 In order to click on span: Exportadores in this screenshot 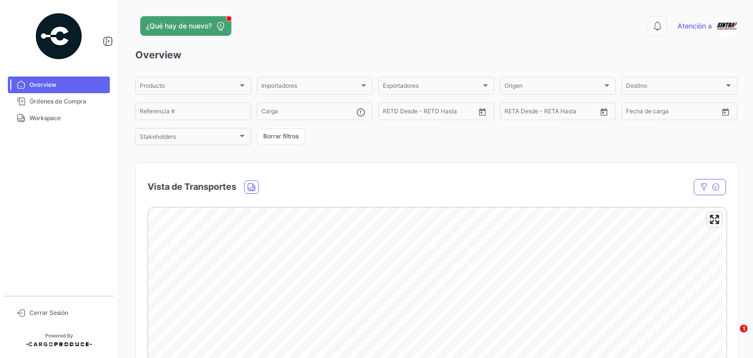, I will do `click(432, 87)`.